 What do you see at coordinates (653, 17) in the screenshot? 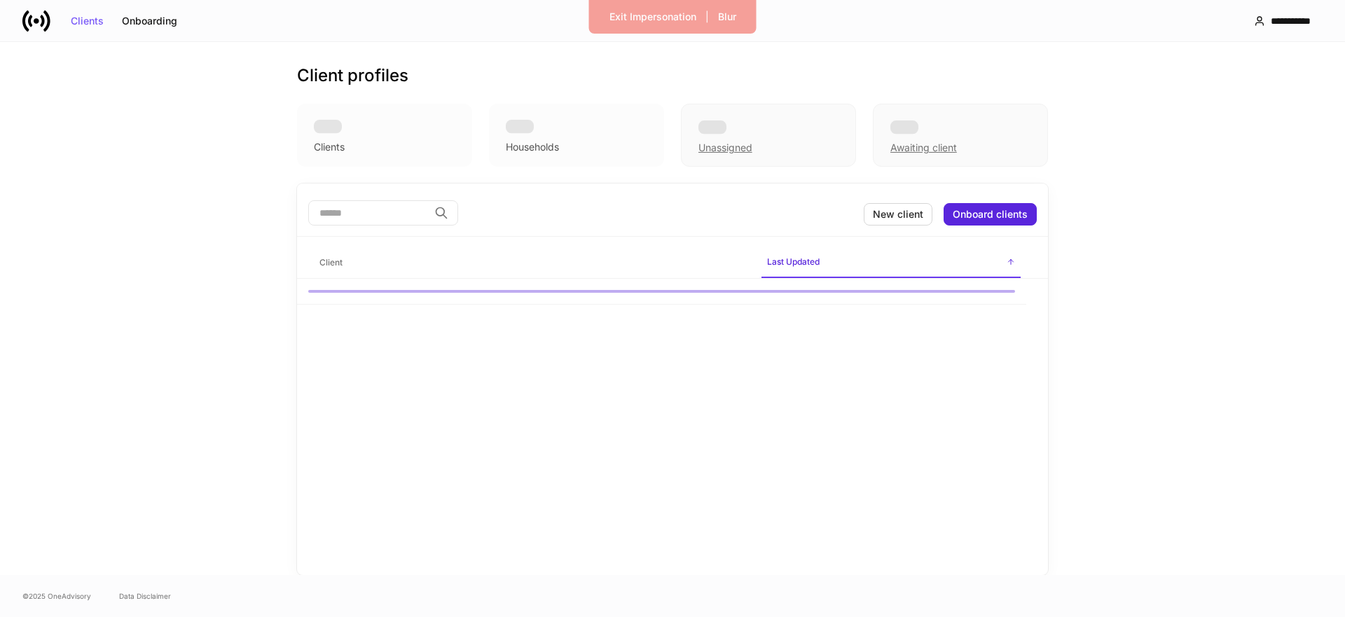
I see `div: Exit Impersonation` at bounding box center [653, 17].